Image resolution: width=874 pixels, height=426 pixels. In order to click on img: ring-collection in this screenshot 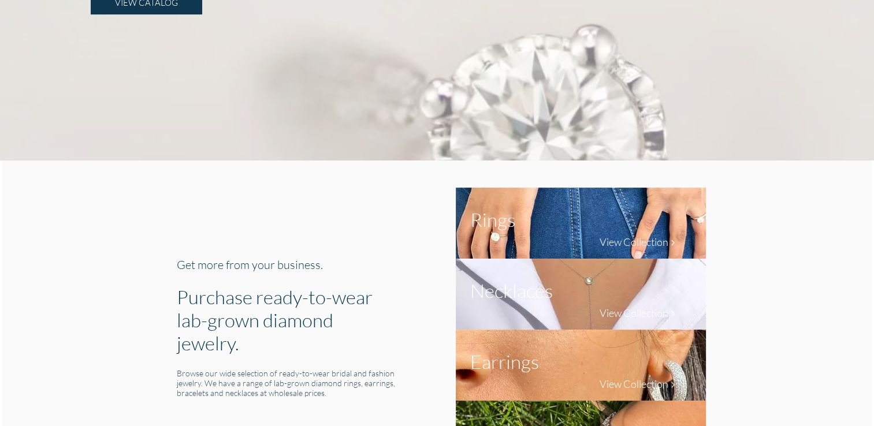, I will do `click(581, 223)`.